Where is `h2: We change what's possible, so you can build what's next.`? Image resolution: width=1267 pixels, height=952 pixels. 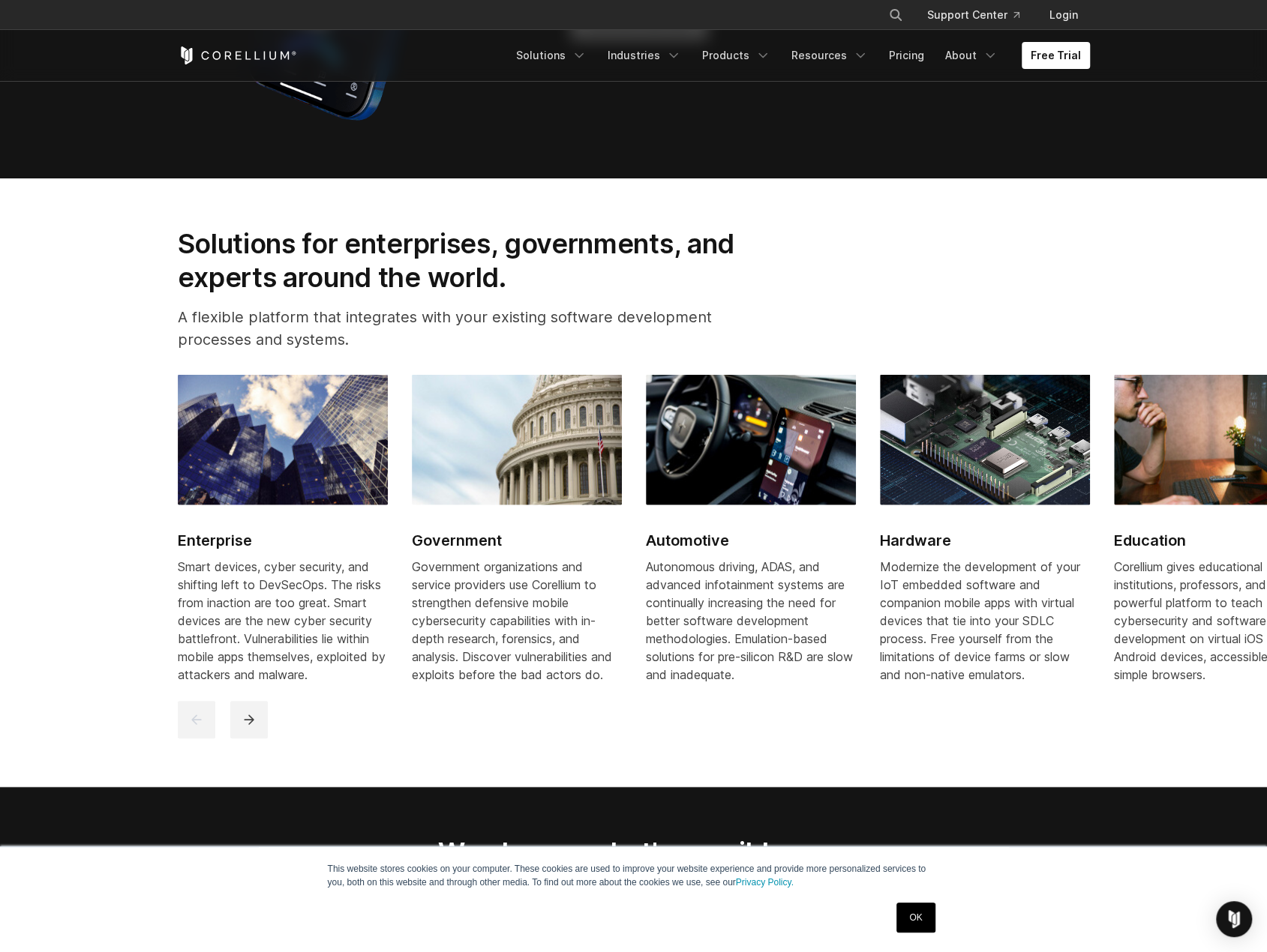
h2: We change what's possible, so you can build what's next. is located at coordinates (634, 868).